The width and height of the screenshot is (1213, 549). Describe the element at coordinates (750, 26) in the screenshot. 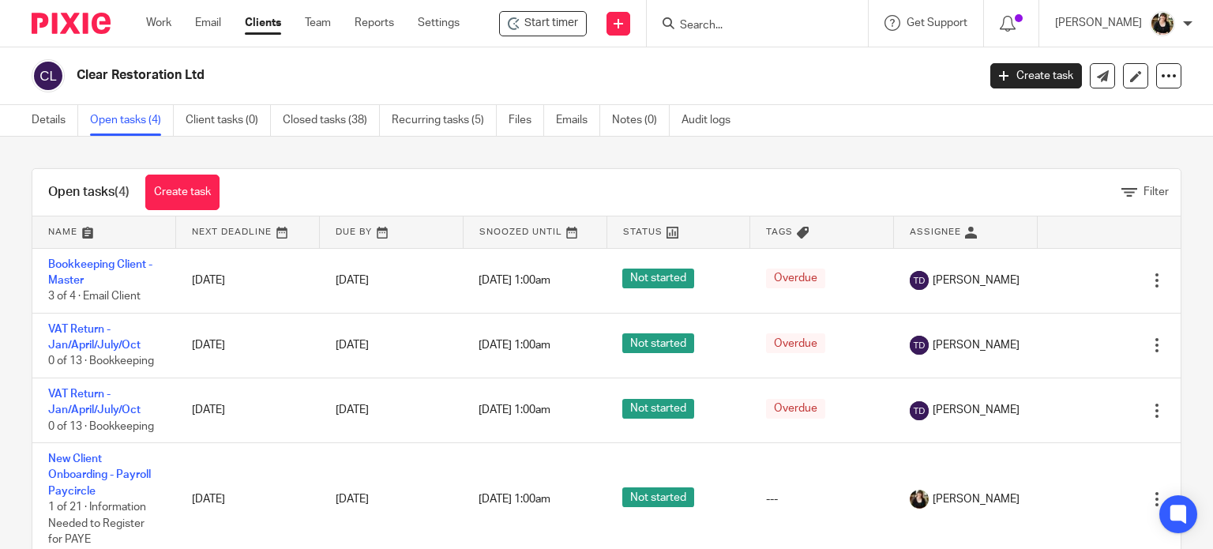

I see `input: Search` at that location.